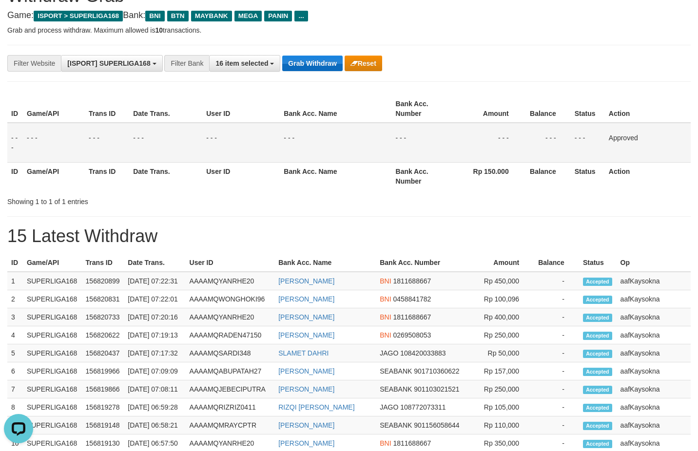 Image resolution: width=698 pixels, height=451 pixels. Describe the element at coordinates (230, 407) in the screenshot. I see `td: AAAAMQRIZRIZ0411` at that location.